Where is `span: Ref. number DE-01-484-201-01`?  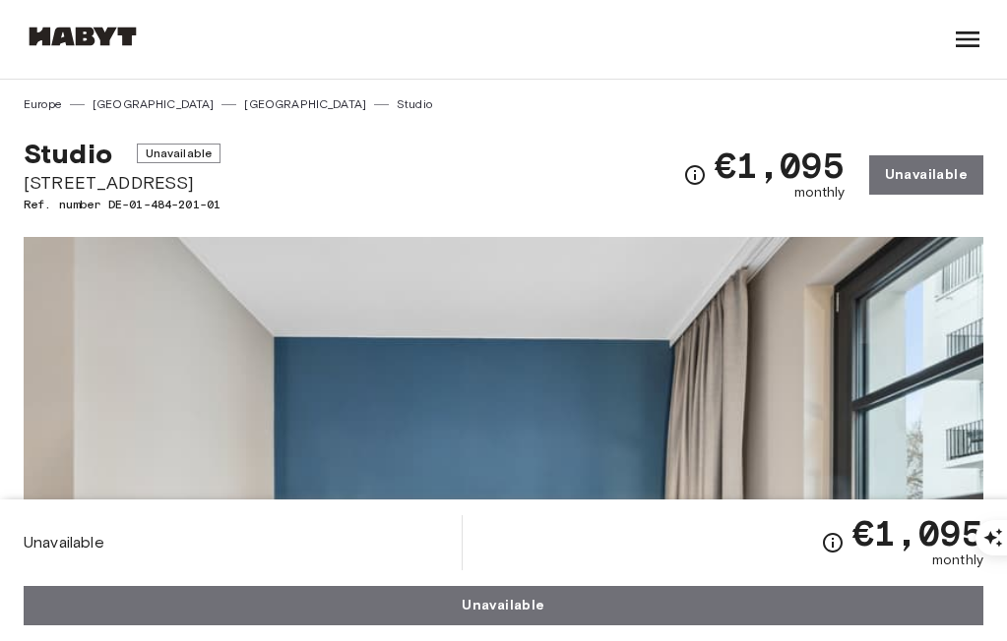
span: Ref. number DE-01-484-201-01 is located at coordinates (122, 205).